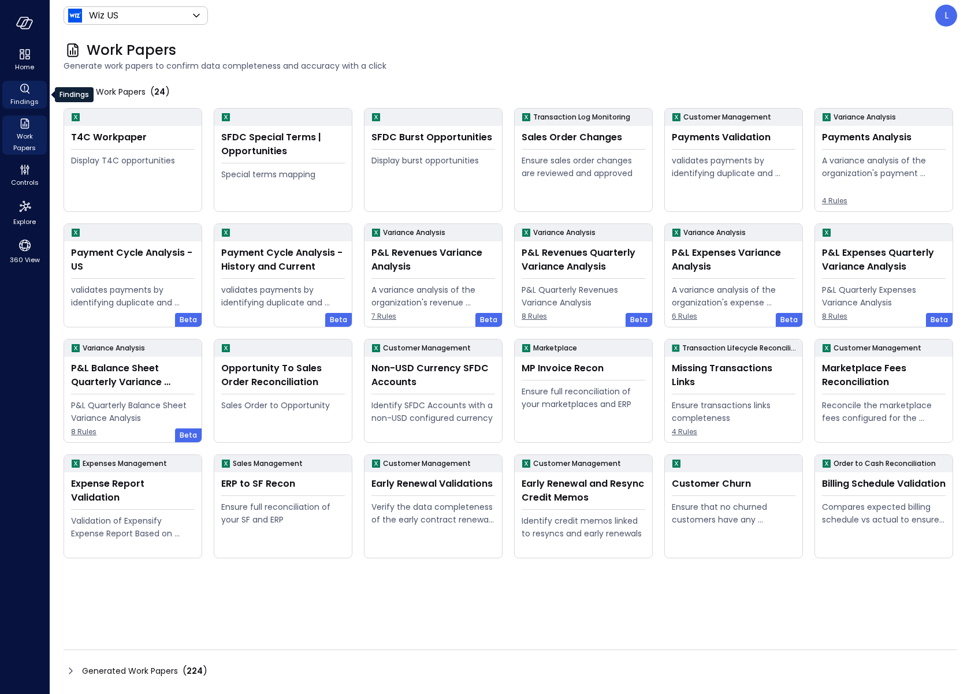  Describe the element at coordinates (884, 513) in the screenshot. I see `div: Compares expected billing schedule vs actual to ensure timely and compliant invoicing` at that location.